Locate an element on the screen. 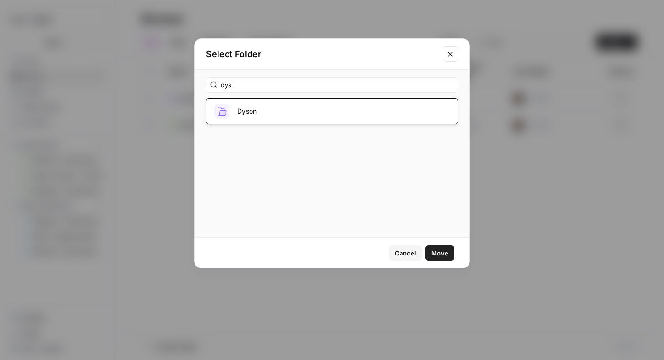 The image size is (664, 360). button: Close modal is located at coordinates (450, 54).